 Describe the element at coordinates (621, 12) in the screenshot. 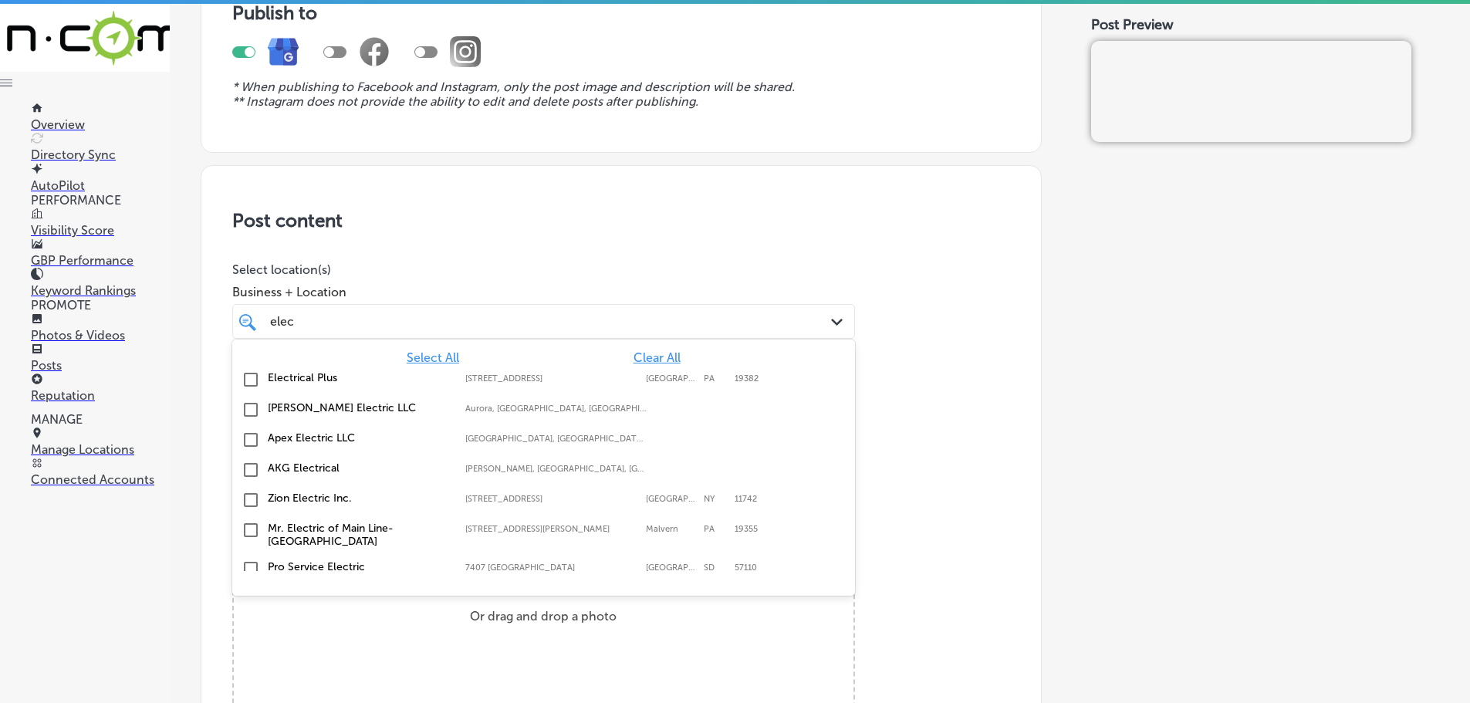

I see `h3: Publish to` at that location.